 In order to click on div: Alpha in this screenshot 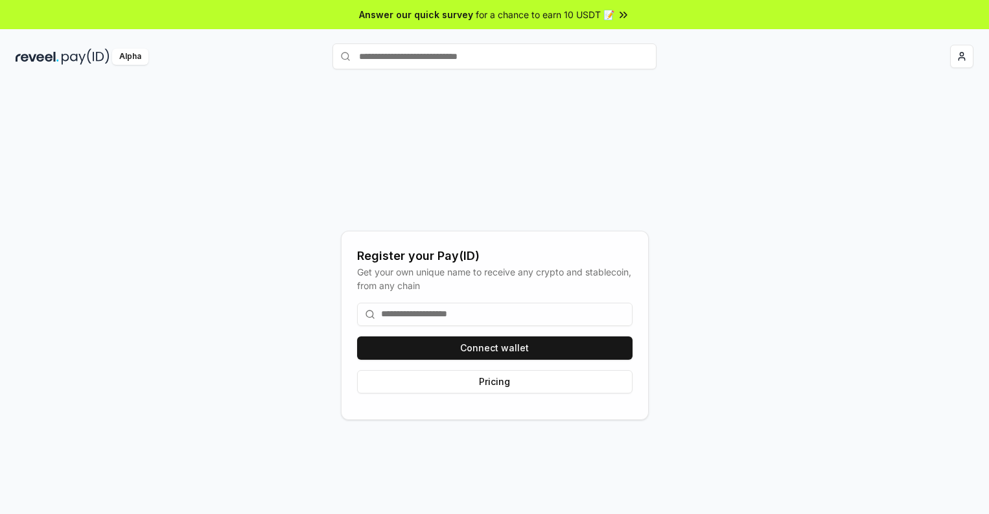, I will do `click(130, 56)`.